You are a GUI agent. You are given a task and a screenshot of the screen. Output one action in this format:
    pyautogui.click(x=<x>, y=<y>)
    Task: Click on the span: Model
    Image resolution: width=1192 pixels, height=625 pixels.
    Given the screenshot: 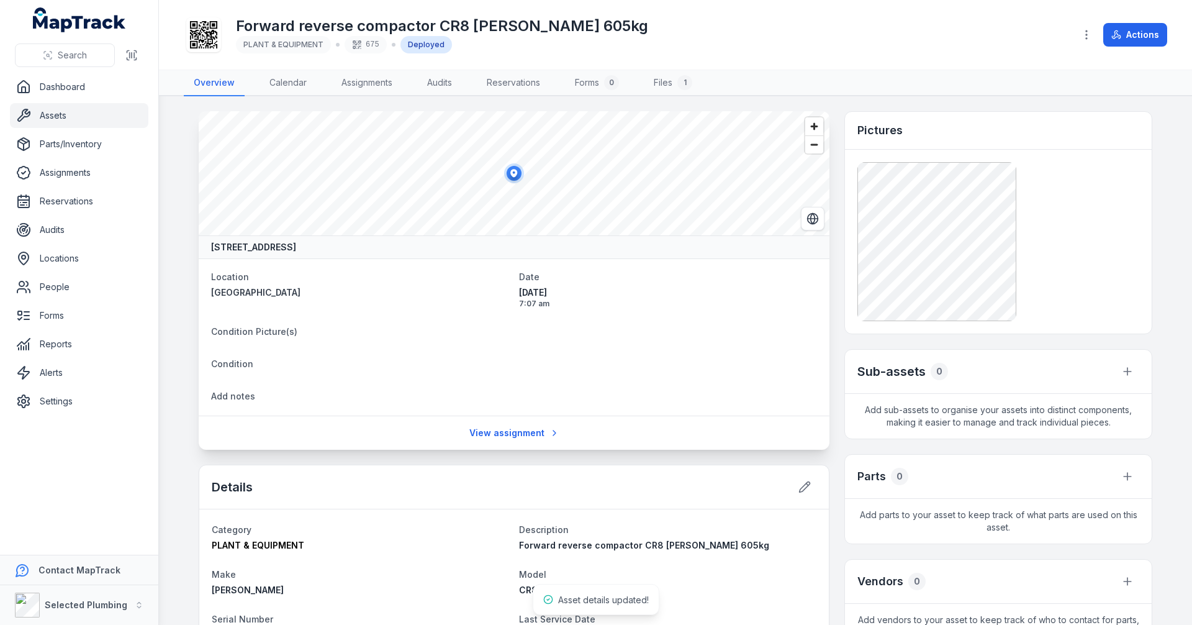 What is the action you would take?
    pyautogui.click(x=533, y=574)
    